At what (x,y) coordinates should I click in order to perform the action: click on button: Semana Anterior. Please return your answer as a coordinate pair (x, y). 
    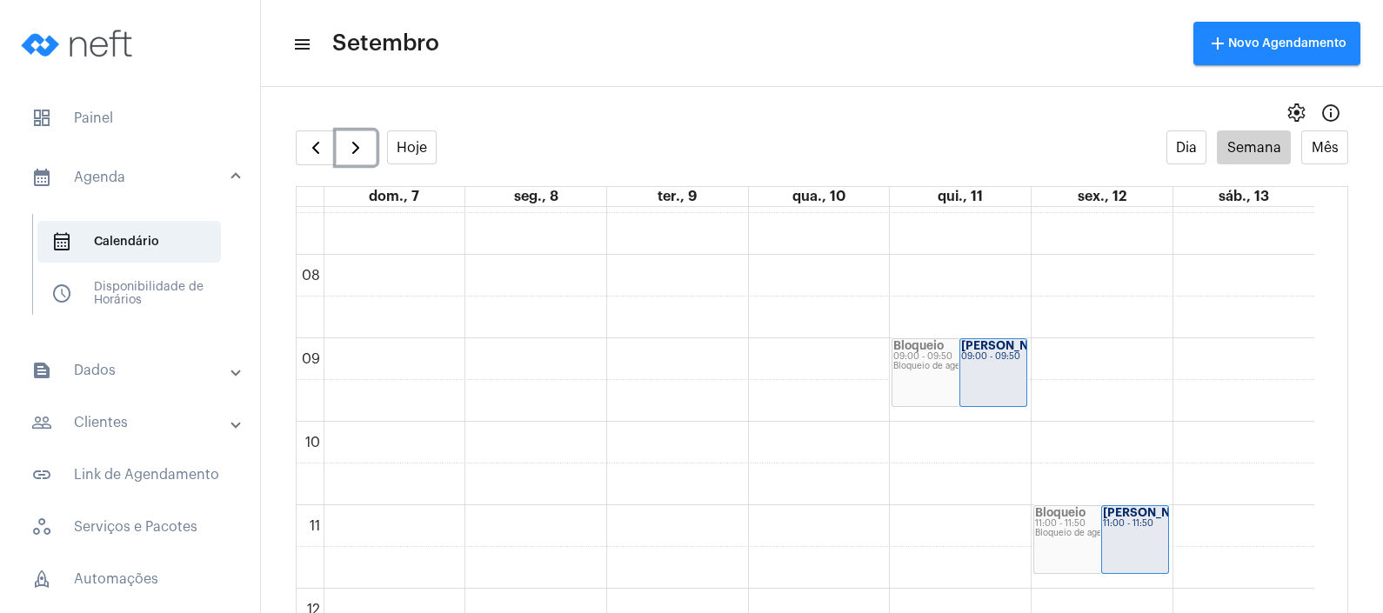
    Looking at the image, I should click on (316, 148).